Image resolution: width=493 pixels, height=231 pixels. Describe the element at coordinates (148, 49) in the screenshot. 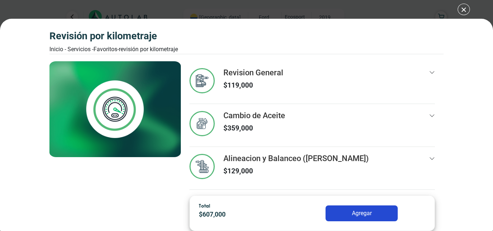

I see `font: Revisión por Kilometraje` at that location.